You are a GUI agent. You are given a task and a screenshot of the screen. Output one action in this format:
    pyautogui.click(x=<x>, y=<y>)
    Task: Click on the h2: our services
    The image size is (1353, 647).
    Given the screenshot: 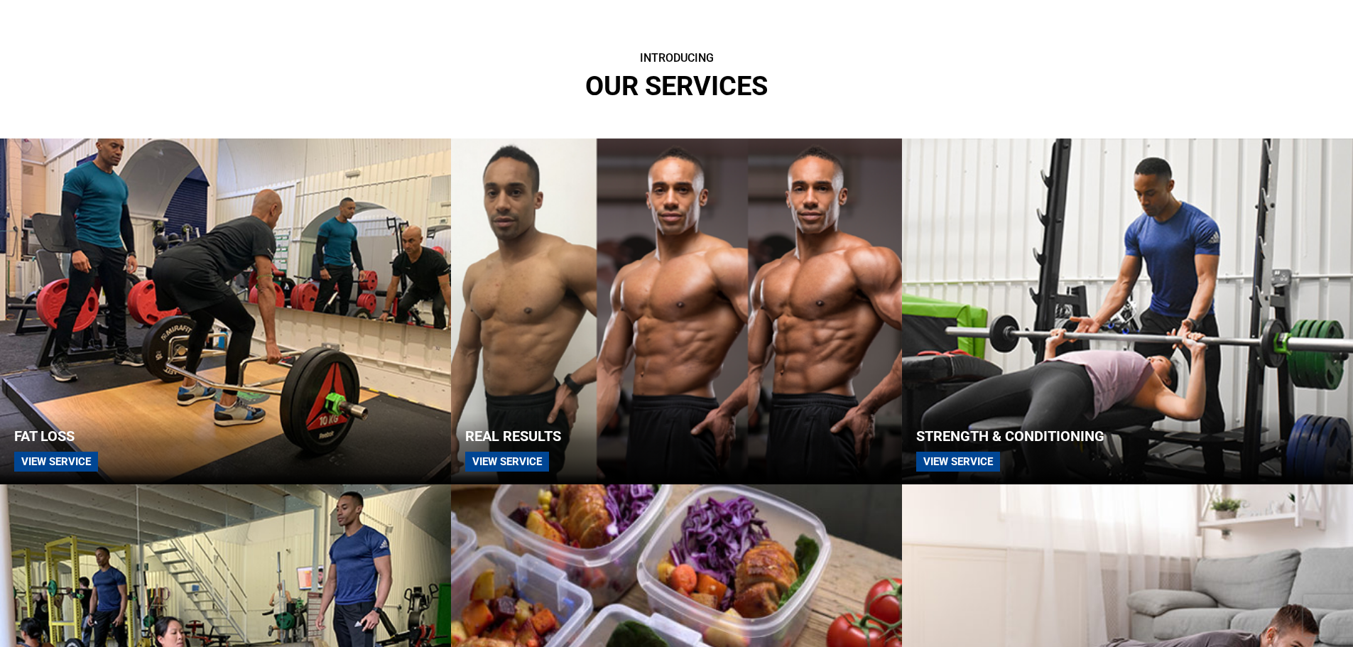 What is the action you would take?
    pyautogui.click(x=677, y=87)
    